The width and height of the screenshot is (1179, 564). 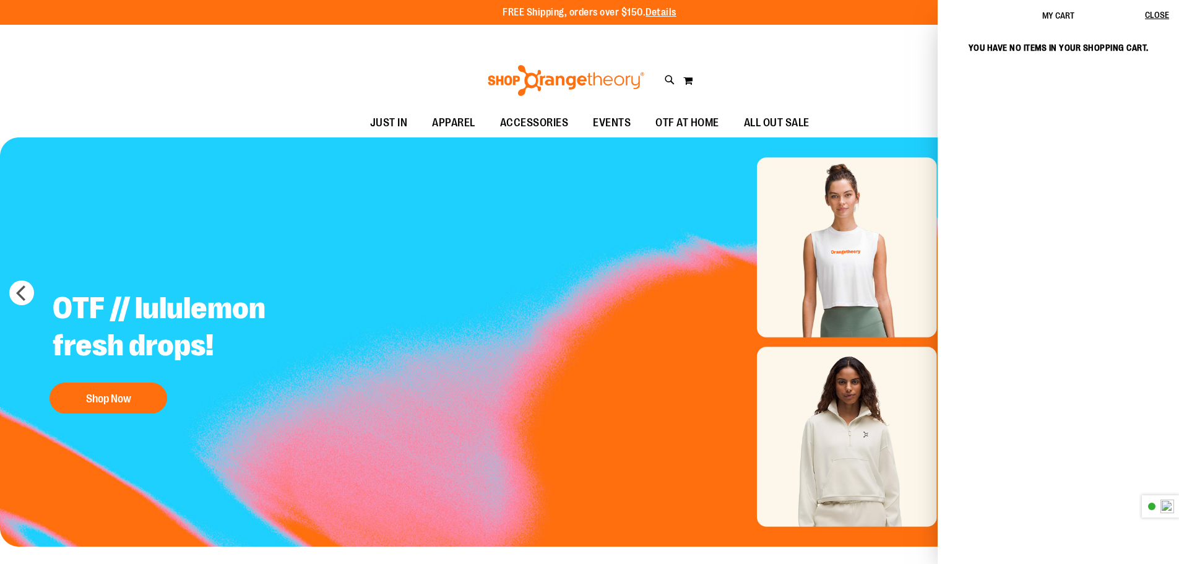 What do you see at coordinates (566, 80) in the screenshot?
I see `img: Shop Orangetheory` at bounding box center [566, 80].